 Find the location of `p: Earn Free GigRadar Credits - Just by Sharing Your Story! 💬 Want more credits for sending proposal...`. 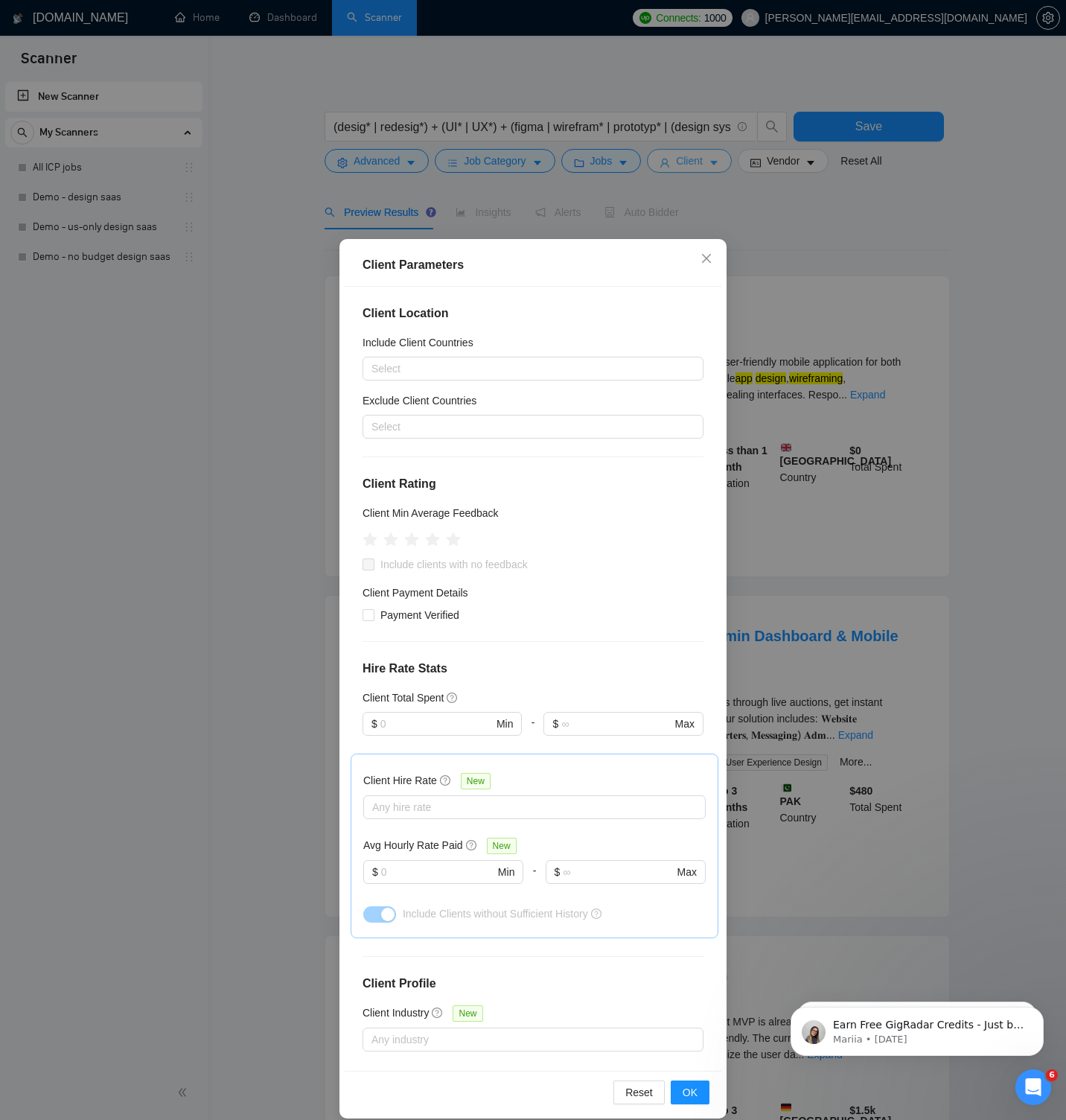

p: Earn Free GigRadar Credits - Just by Sharing Your Story! 💬 Want more credits for sending proposal... is located at coordinates (161, 50).